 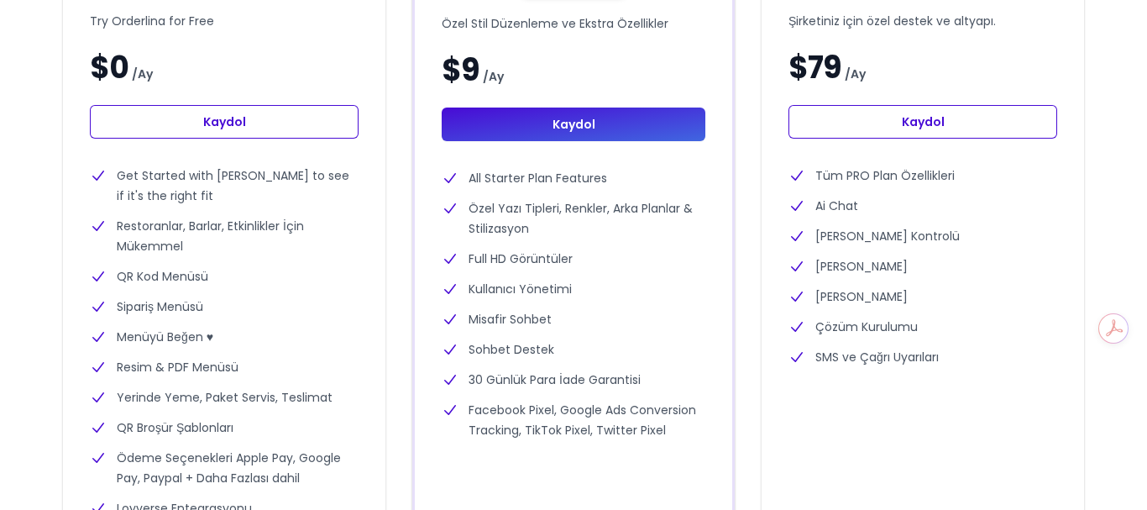 I want to click on li: 30 Günlük Para İade Garantisi, so click(x=574, y=380).